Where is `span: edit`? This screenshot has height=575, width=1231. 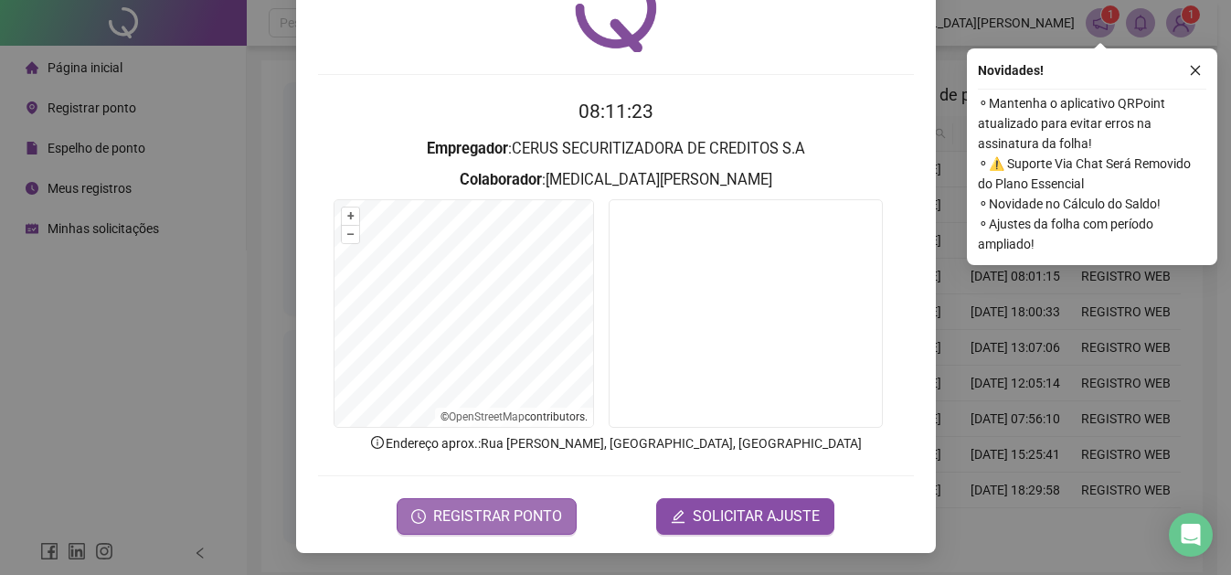 span: edit is located at coordinates (678, 516).